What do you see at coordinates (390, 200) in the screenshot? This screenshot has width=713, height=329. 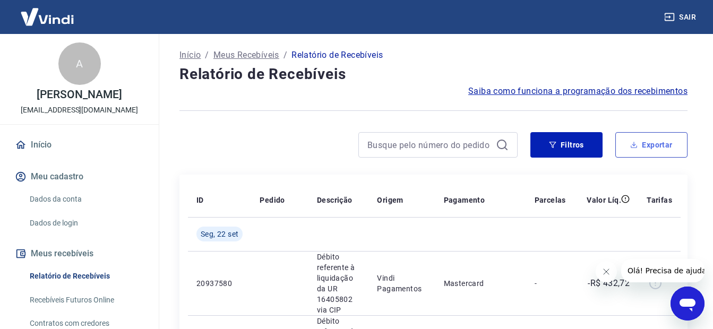 I see `p: Origem` at bounding box center [390, 200].